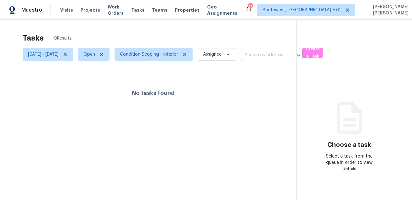  Describe the element at coordinates (212, 54) in the screenshot. I see `span: Assignee` at that location.